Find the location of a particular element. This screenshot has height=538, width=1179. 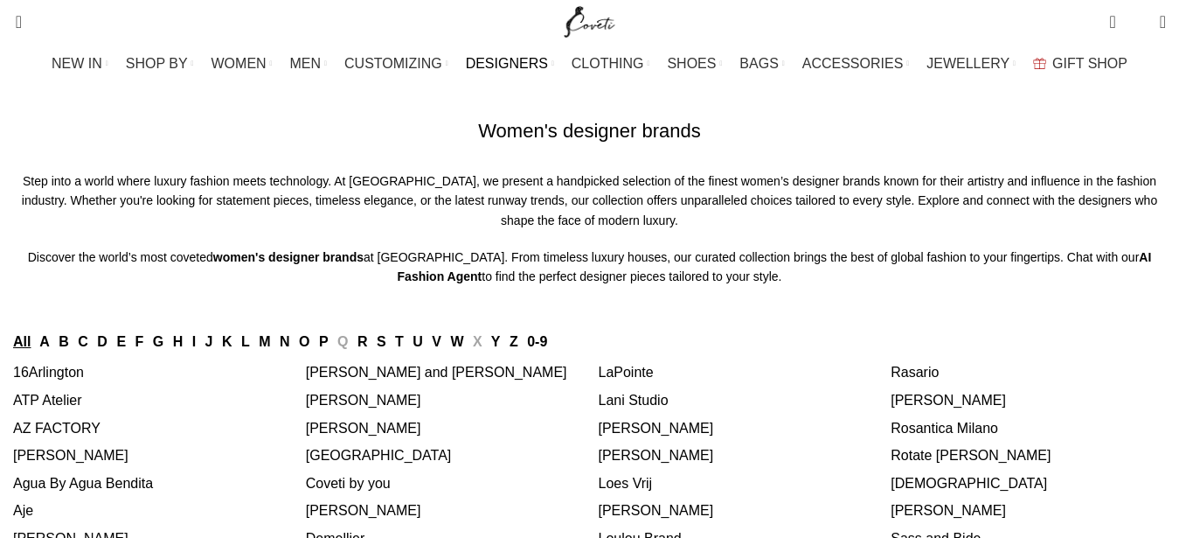

span: CLOTHING is located at coordinates (608, 63).